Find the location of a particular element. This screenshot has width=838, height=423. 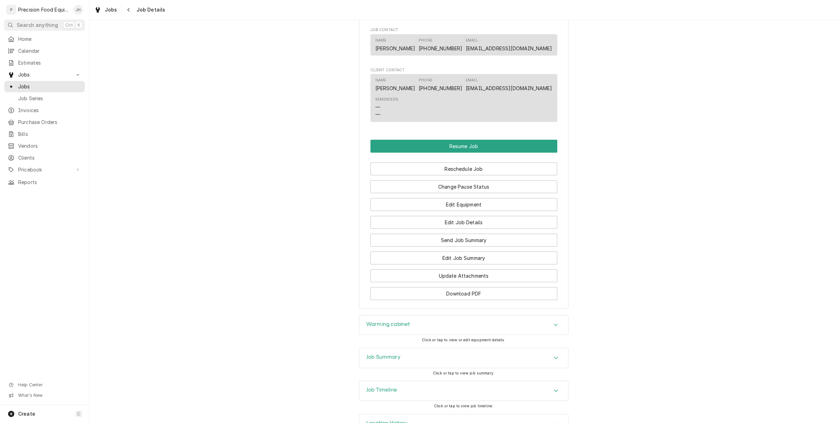

span: Ctrl is located at coordinates (69, 25).